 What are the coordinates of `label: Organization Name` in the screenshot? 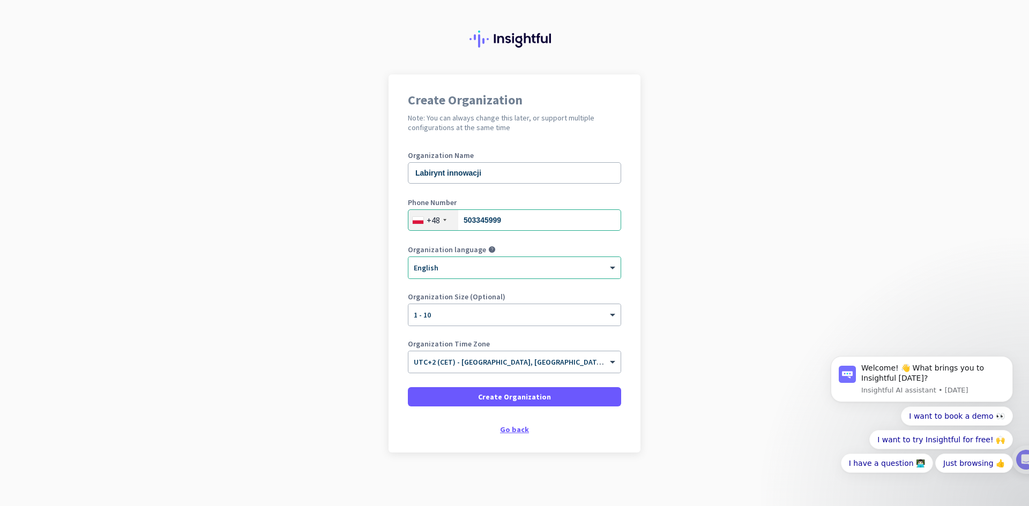 It's located at (515, 155).